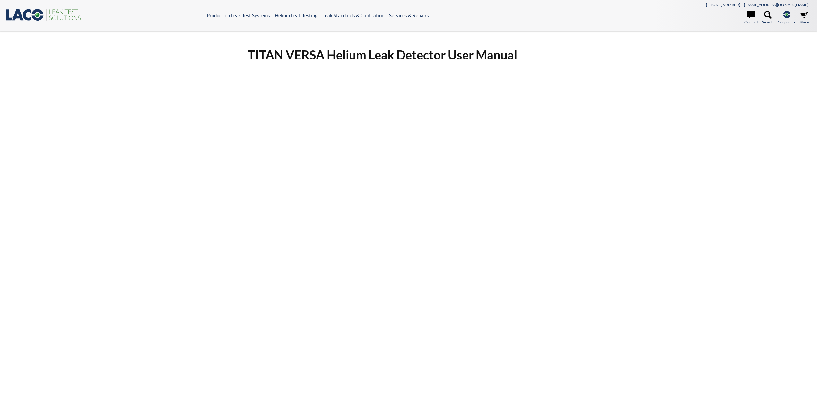 Image resolution: width=817 pixels, height=418 pixels. What do you see at coordinates (805, 18) in the screenshot?
I see `a: Store` at bounding box center [805, 18].